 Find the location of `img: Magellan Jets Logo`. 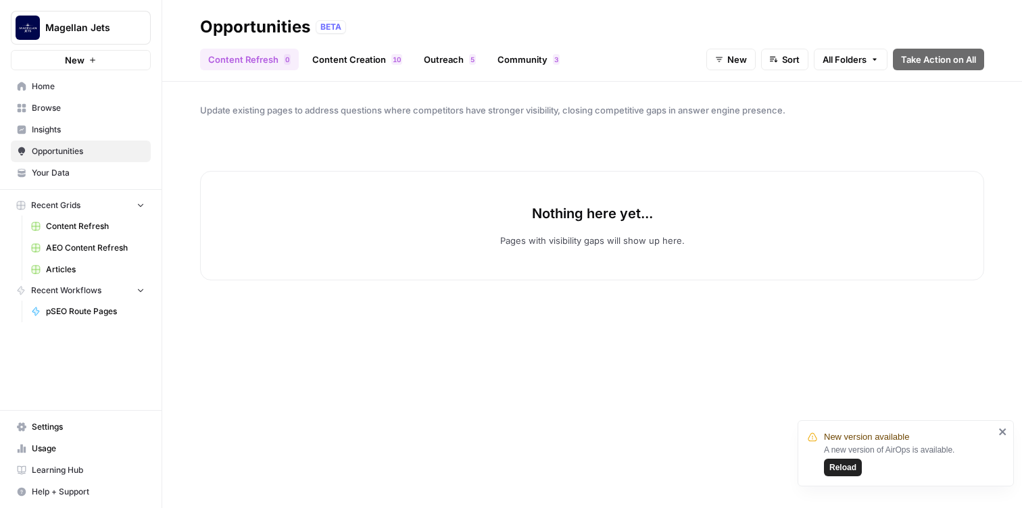

img: Magellan Jets Logo is located at coordinates (28, 28).